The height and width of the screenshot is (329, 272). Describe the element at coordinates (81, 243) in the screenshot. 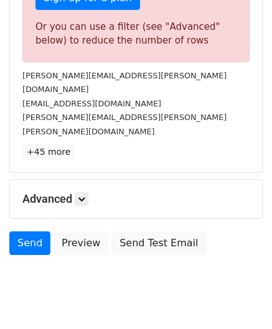

I see `a: Preview` at that location.